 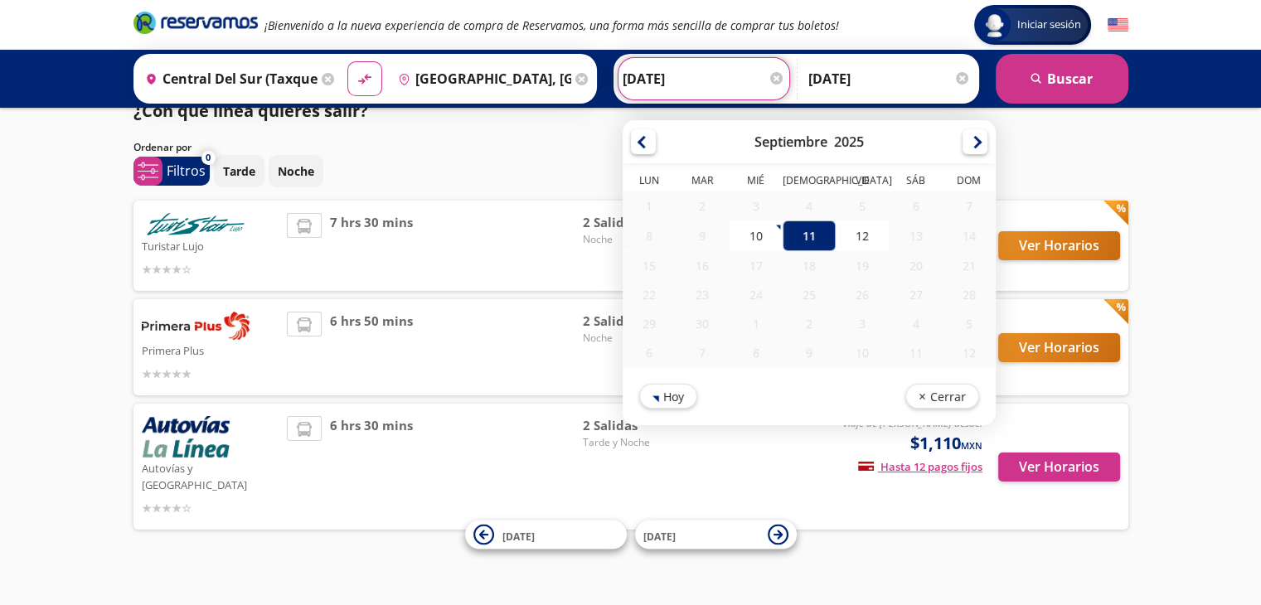 What do you see at coordinates (702, 323) in the screenshot?
I see `div: 30-Sep-25` at bounding box center [702, 323].